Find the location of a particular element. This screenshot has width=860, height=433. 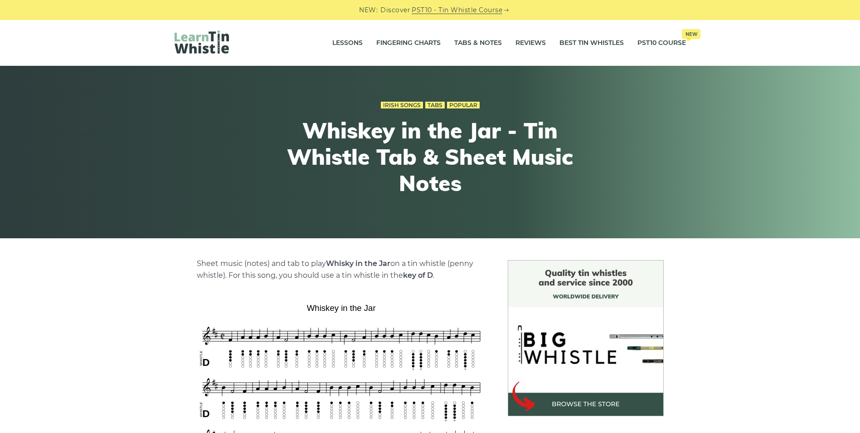

a: Lessons is located at coordinates (347, 43).